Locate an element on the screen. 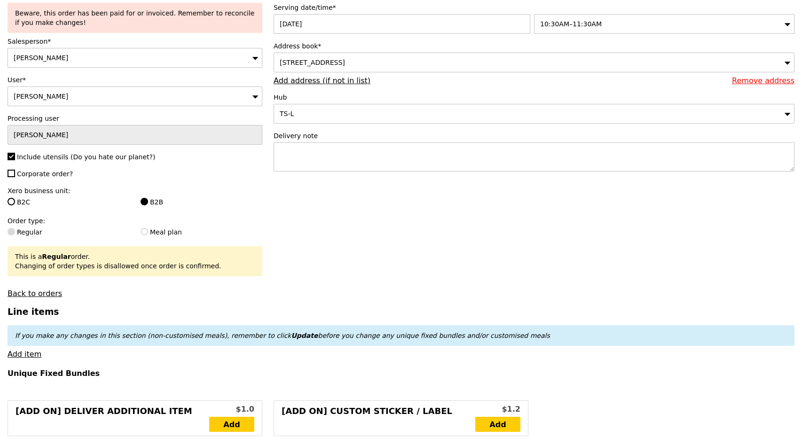 Image resolution: width=802 pixels, height=445 pixels. label: B2B is located at coordinates (201, 202).